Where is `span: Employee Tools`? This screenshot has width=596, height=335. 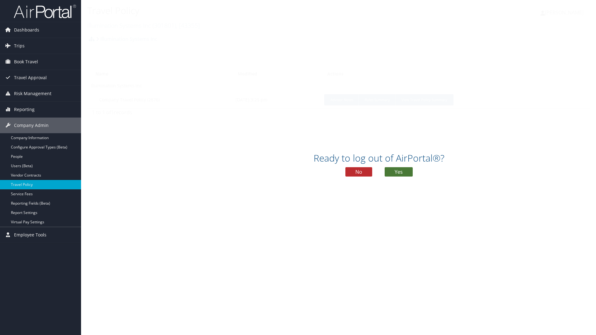
span: Employee Tools is located at coordinates (30, 235).